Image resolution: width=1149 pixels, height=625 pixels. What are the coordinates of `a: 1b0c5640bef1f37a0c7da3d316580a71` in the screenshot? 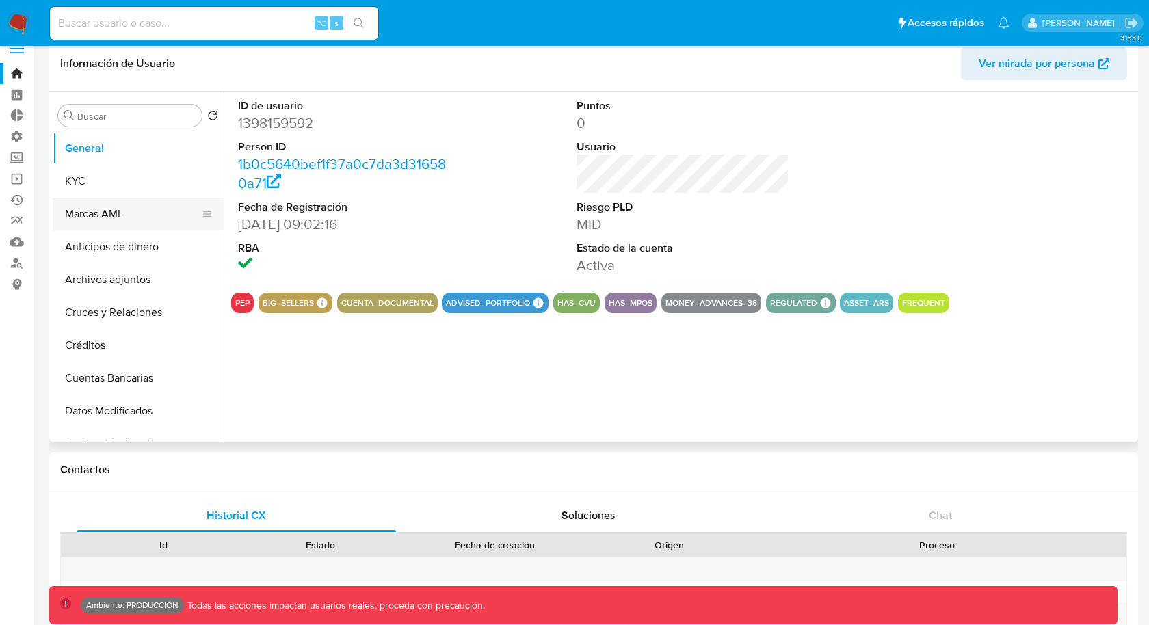 It's located at (342, 173).